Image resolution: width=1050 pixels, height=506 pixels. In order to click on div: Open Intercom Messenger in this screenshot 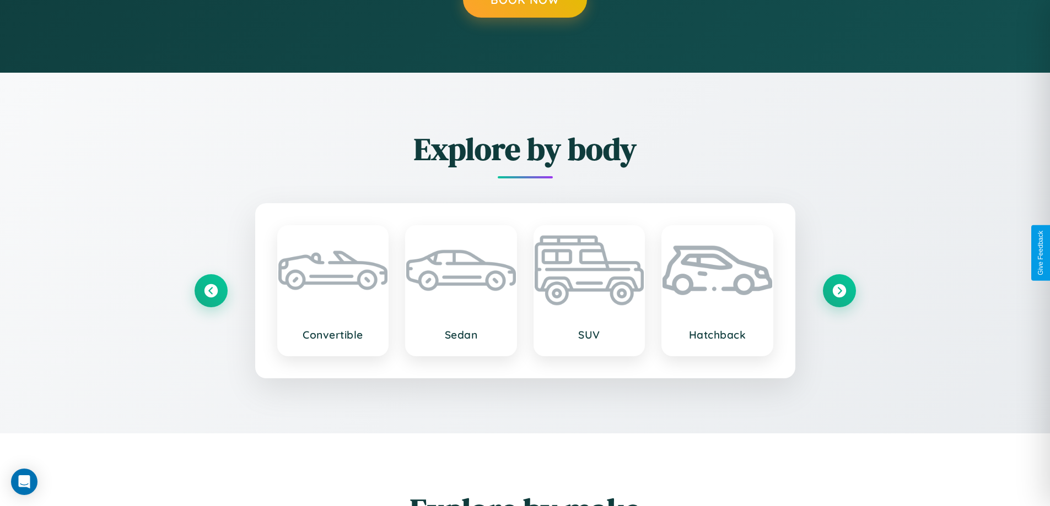, I will do `click(24, 482)`.